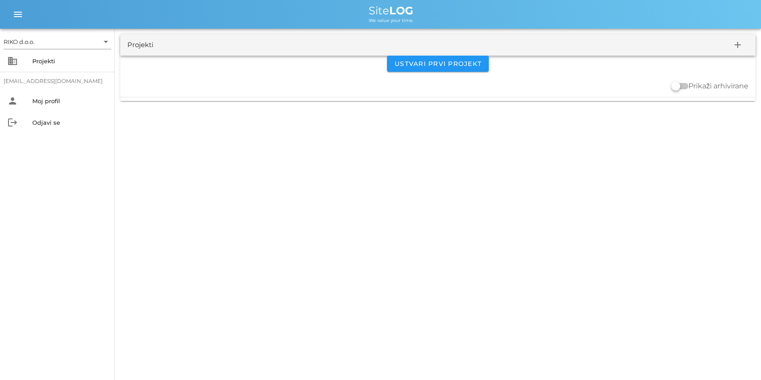 Image resolution: width=761 pixels, height=380 pixels. Describe the element at coordinates (18, 14) in the screenshot. I see `i: menu` at that location.